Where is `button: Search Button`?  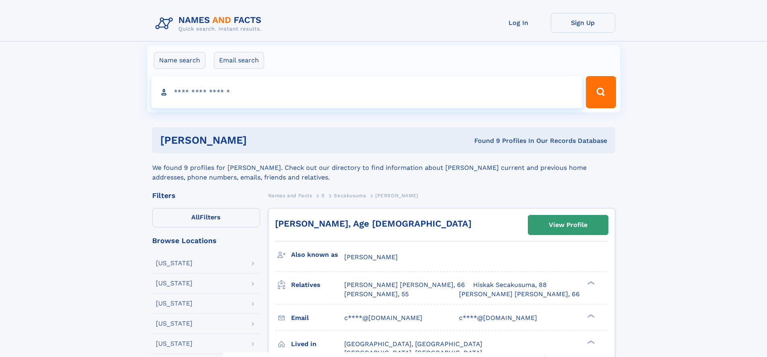
button: Search Button is located at coordinates (601, 92).